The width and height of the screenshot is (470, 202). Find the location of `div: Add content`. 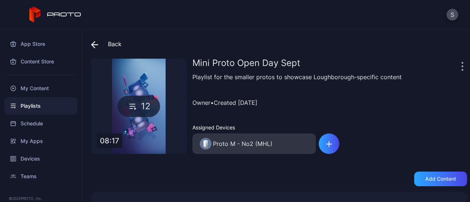

div: Add content is located at coordinates (441, 179).